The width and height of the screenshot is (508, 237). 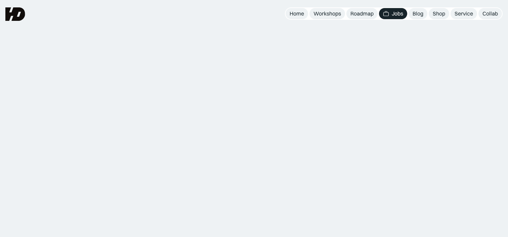 What do you see at coordinates (490, 13) in the screenshot?
I see `a: Collab` at bounding box center [490, 13].